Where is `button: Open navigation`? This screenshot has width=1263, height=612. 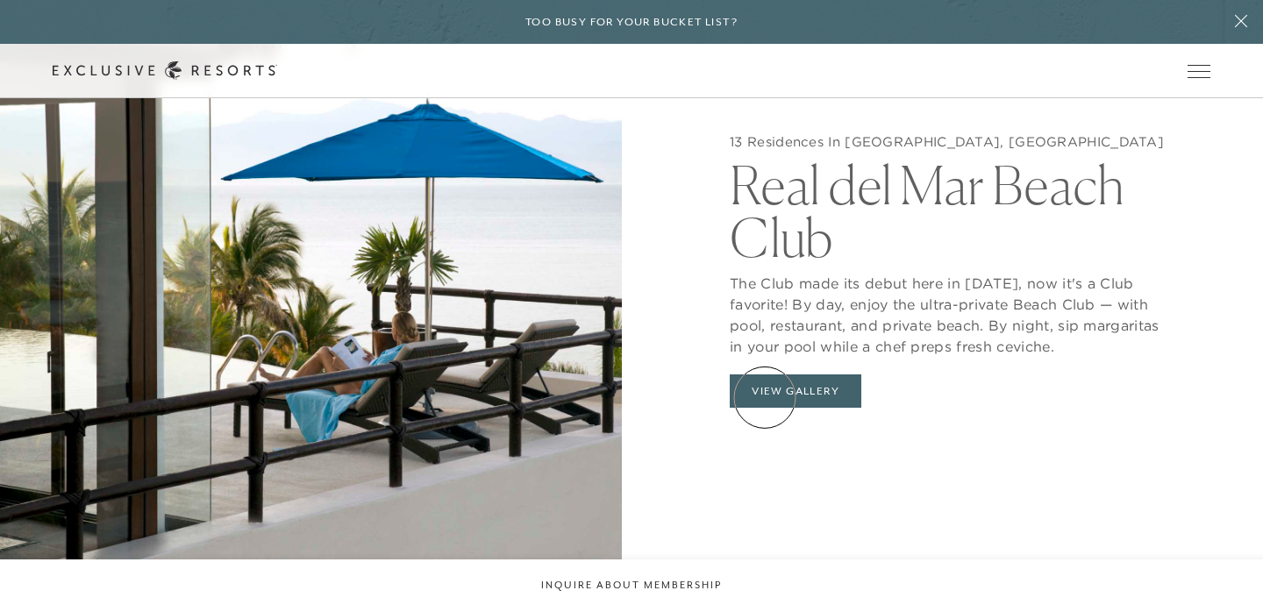
button: Open navigation is located at coordinates (1199, 71).